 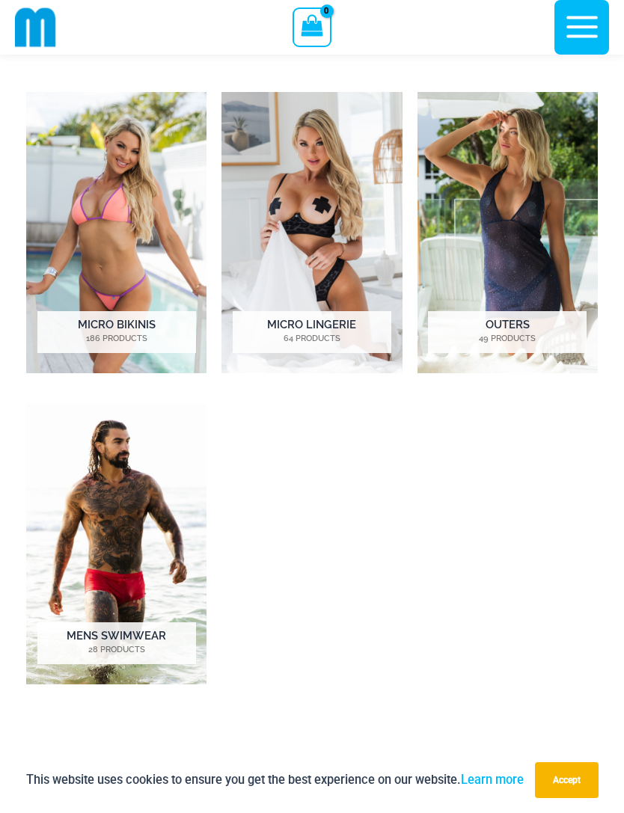 I want to click on a: Learn more, so click(x=492, y=780).